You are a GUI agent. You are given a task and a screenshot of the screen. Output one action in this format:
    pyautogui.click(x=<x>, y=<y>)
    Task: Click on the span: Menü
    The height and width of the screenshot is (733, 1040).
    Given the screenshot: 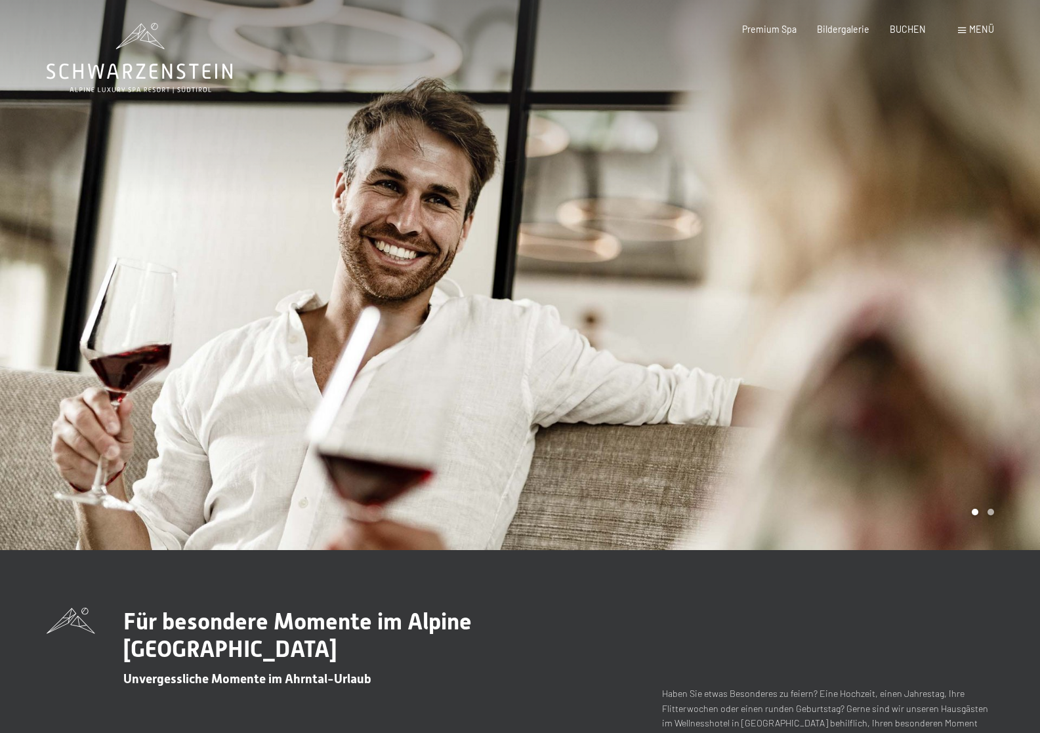 What is the action you would take?
    pyautogui.click(x=981, y=29)
    